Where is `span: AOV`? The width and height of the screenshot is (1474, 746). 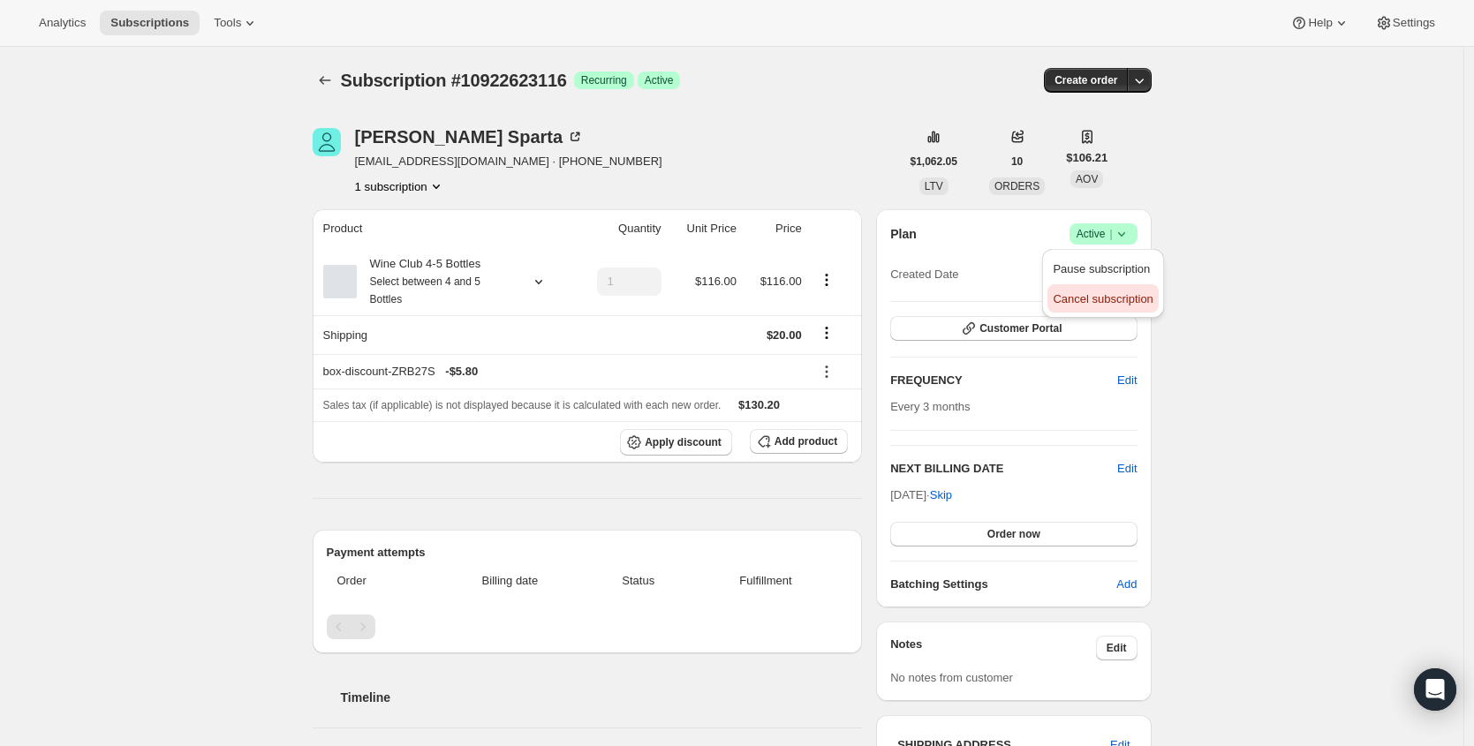
span: AOV is located at coordinates (1086, 179).